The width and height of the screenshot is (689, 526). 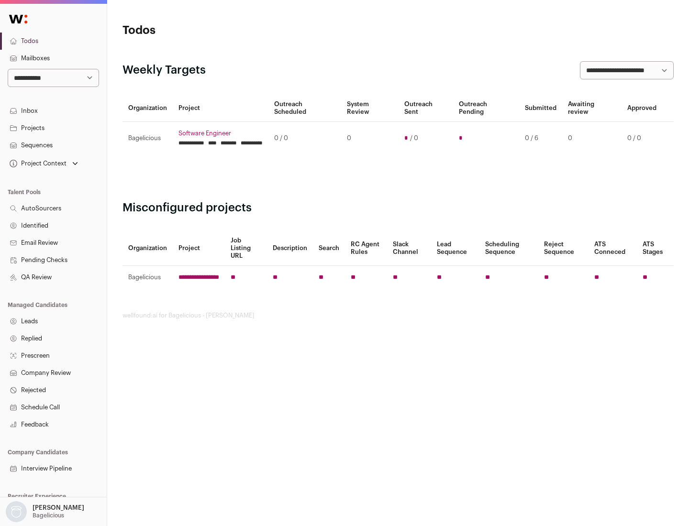 What do you see at coordinates (541, 108) in the screenshot?
I see `th: Submitted` at bounding box center [541, 108].